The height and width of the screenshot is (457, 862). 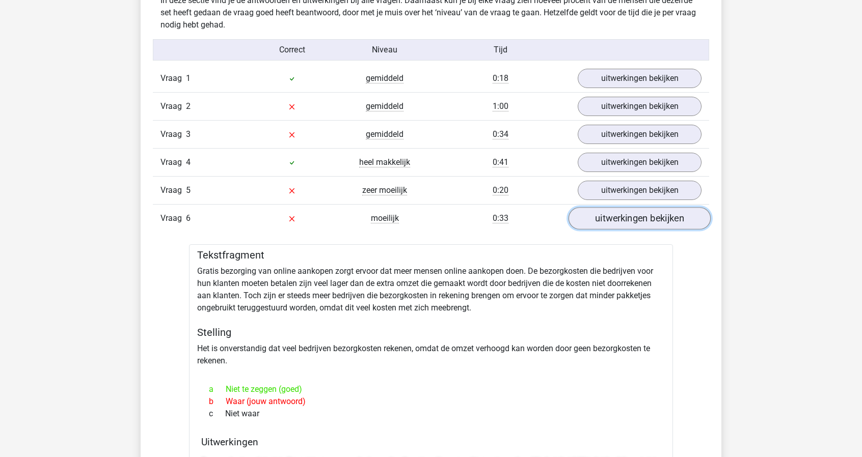 What do you see at coordinates (500, 162) in the screenshot?
I see `span: 0:41` at bounding box center [500, 162].